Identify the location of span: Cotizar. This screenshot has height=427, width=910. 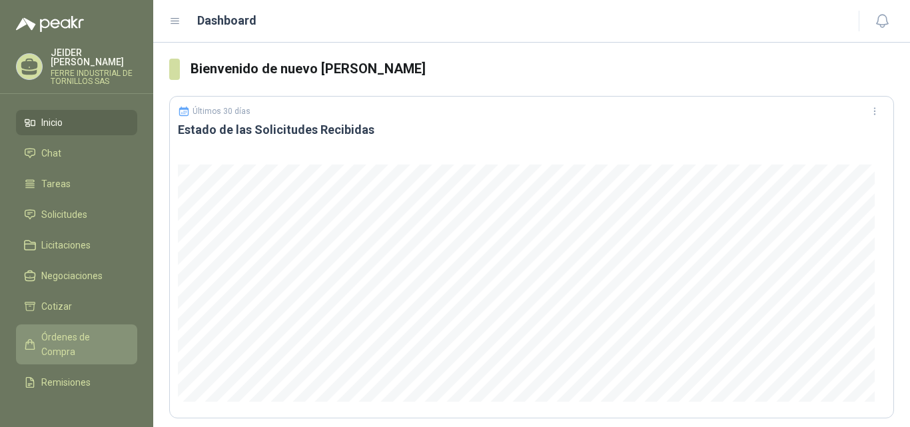
(57, 307).